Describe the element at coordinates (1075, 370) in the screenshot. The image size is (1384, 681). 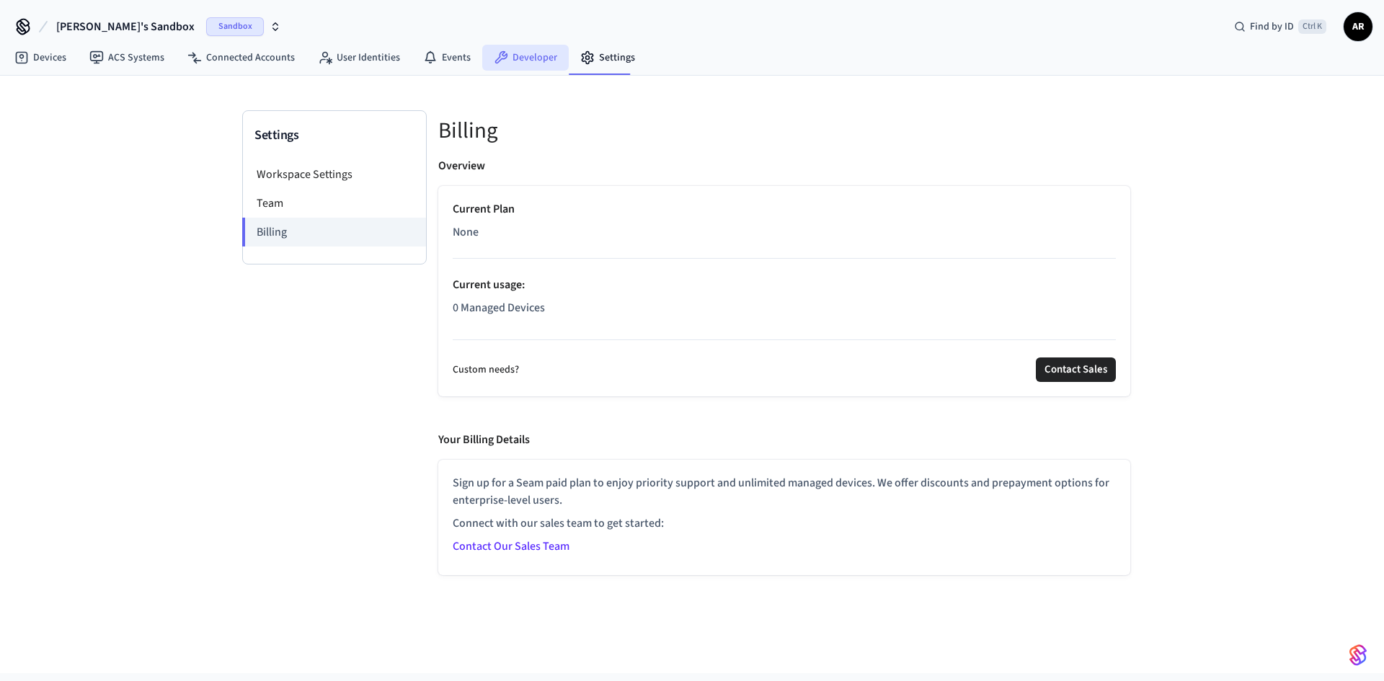
I see `button: Contact Sales` at that location.